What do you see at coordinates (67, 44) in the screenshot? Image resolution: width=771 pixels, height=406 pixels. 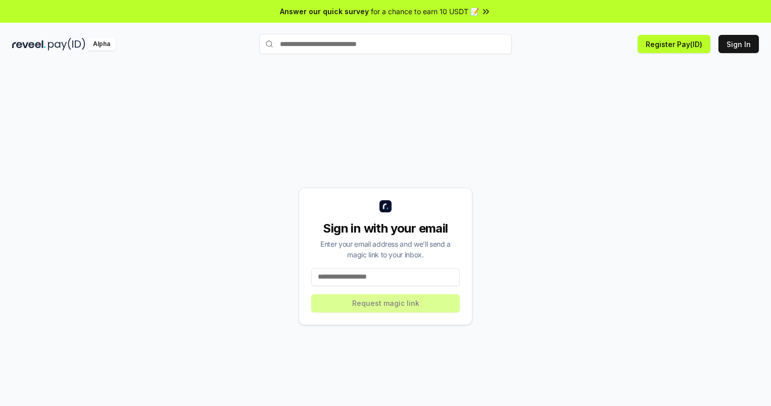 I see `img: pay_id` at bounding box center [67, 44].